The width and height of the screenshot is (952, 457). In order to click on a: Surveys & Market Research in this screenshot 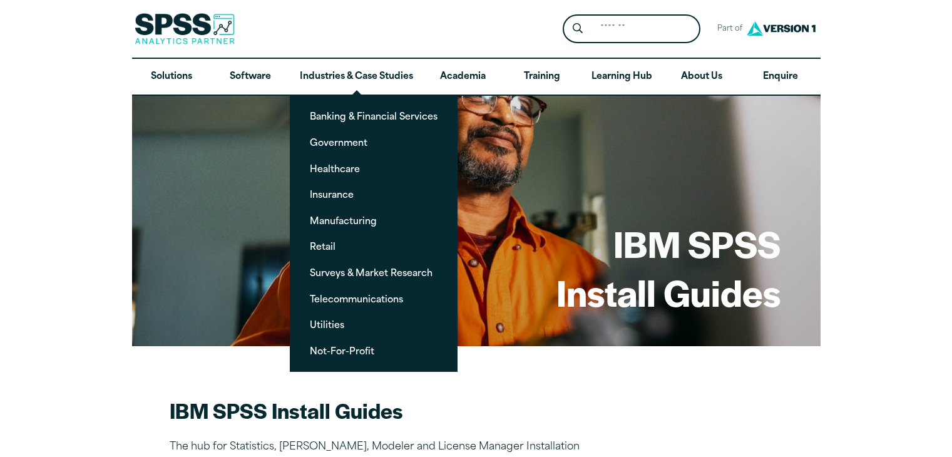, I will do `click(374, 272)`.